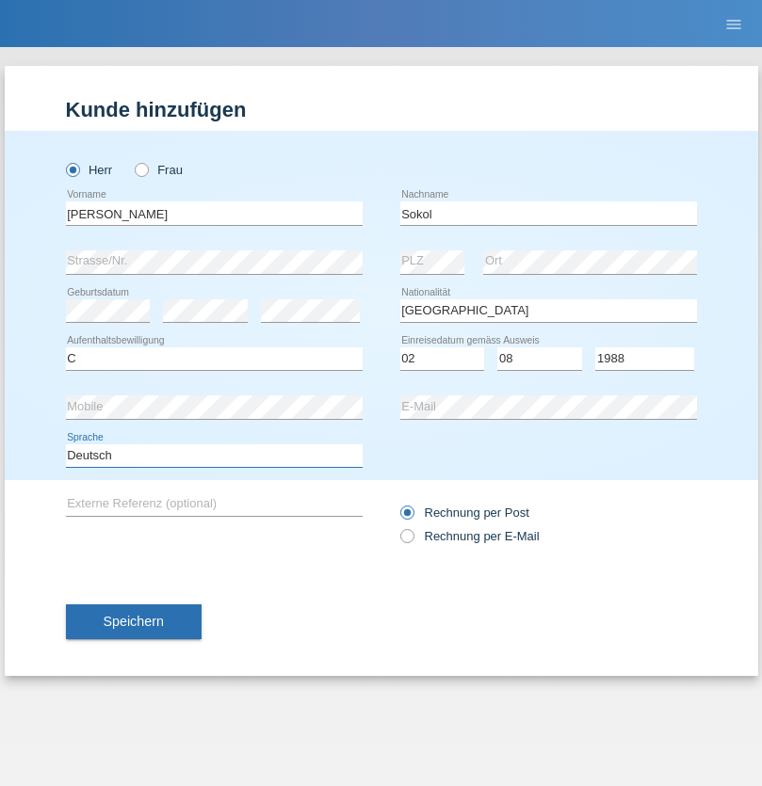 This screenshot has width=762, height=786. Describe the element at coordinates (733, 24) in the screenshot. I see `a: menu` at that location.